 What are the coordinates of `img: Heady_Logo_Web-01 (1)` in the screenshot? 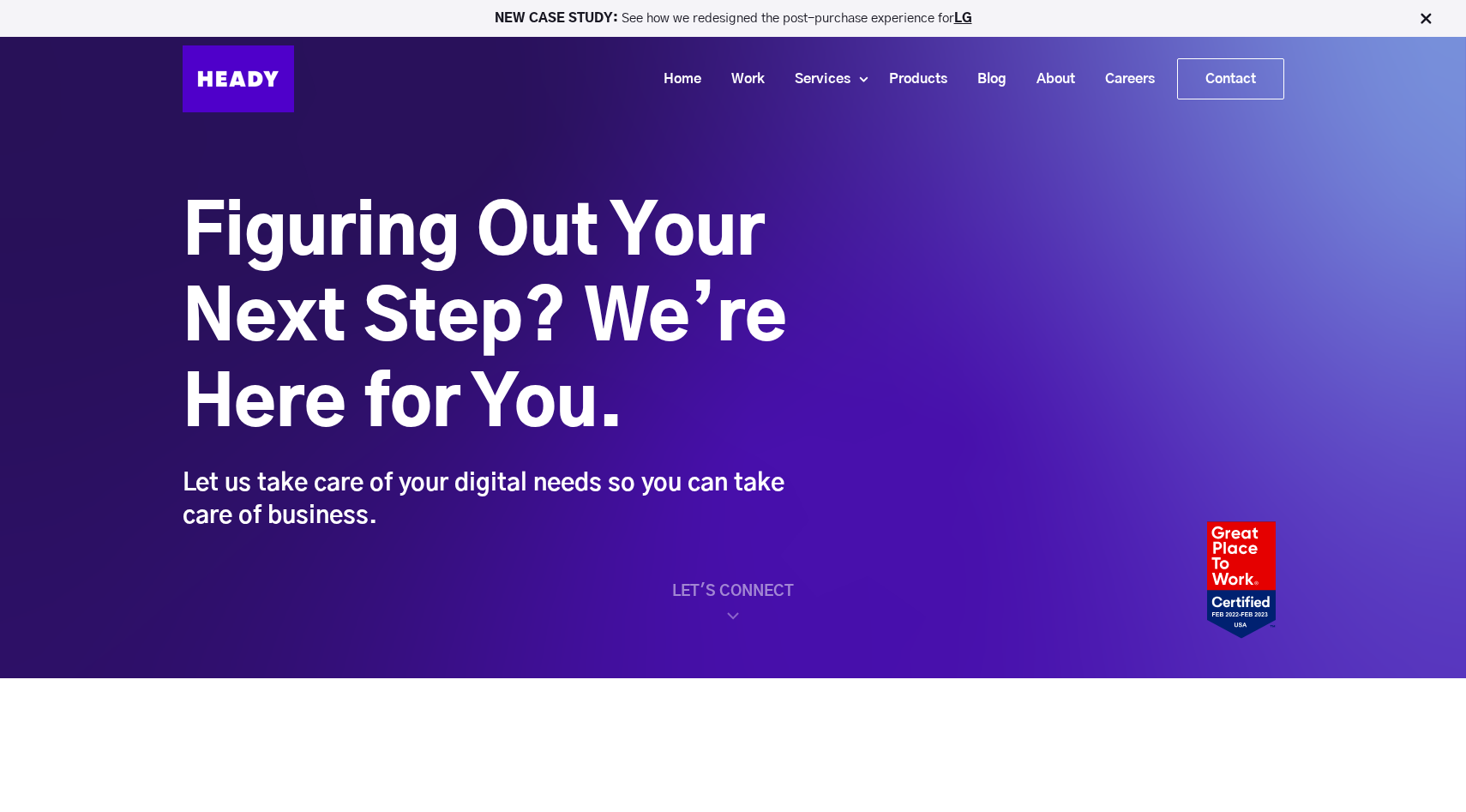 It's located at (238, 79).